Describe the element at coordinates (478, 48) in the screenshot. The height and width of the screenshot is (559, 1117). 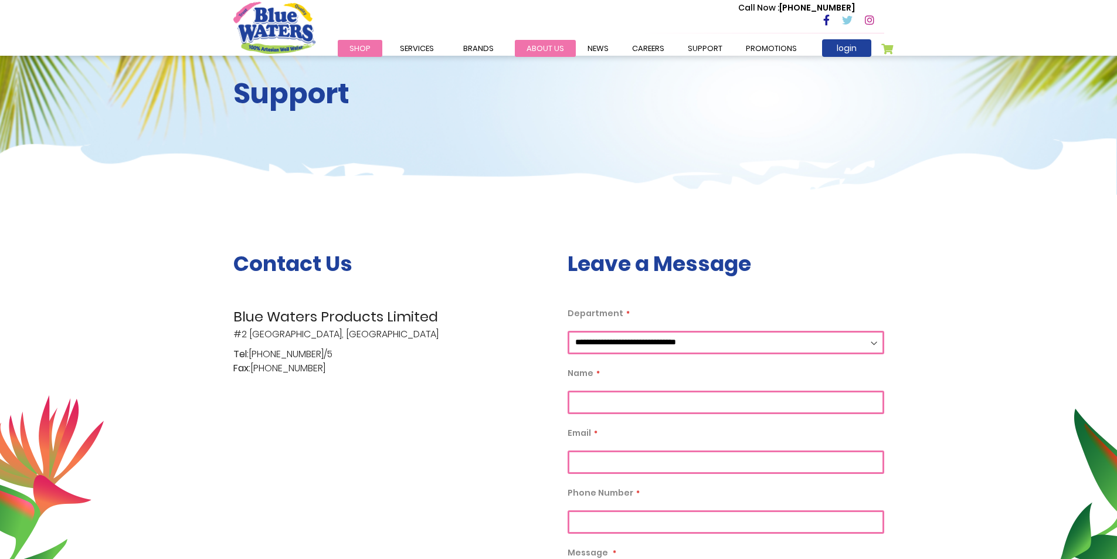
I see `span: Brands` at that location.